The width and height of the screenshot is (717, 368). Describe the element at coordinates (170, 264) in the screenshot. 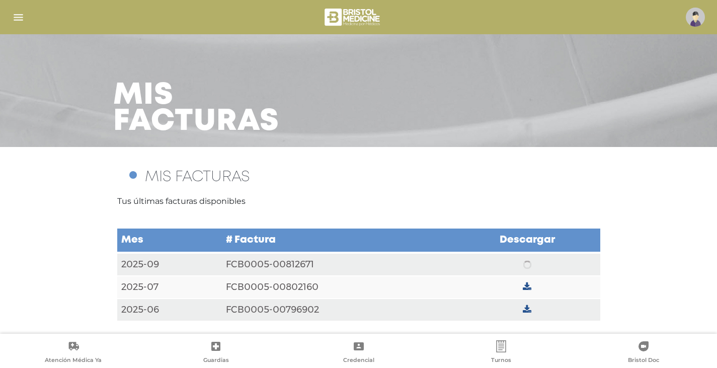

I see `td: 2025-09` at that location.